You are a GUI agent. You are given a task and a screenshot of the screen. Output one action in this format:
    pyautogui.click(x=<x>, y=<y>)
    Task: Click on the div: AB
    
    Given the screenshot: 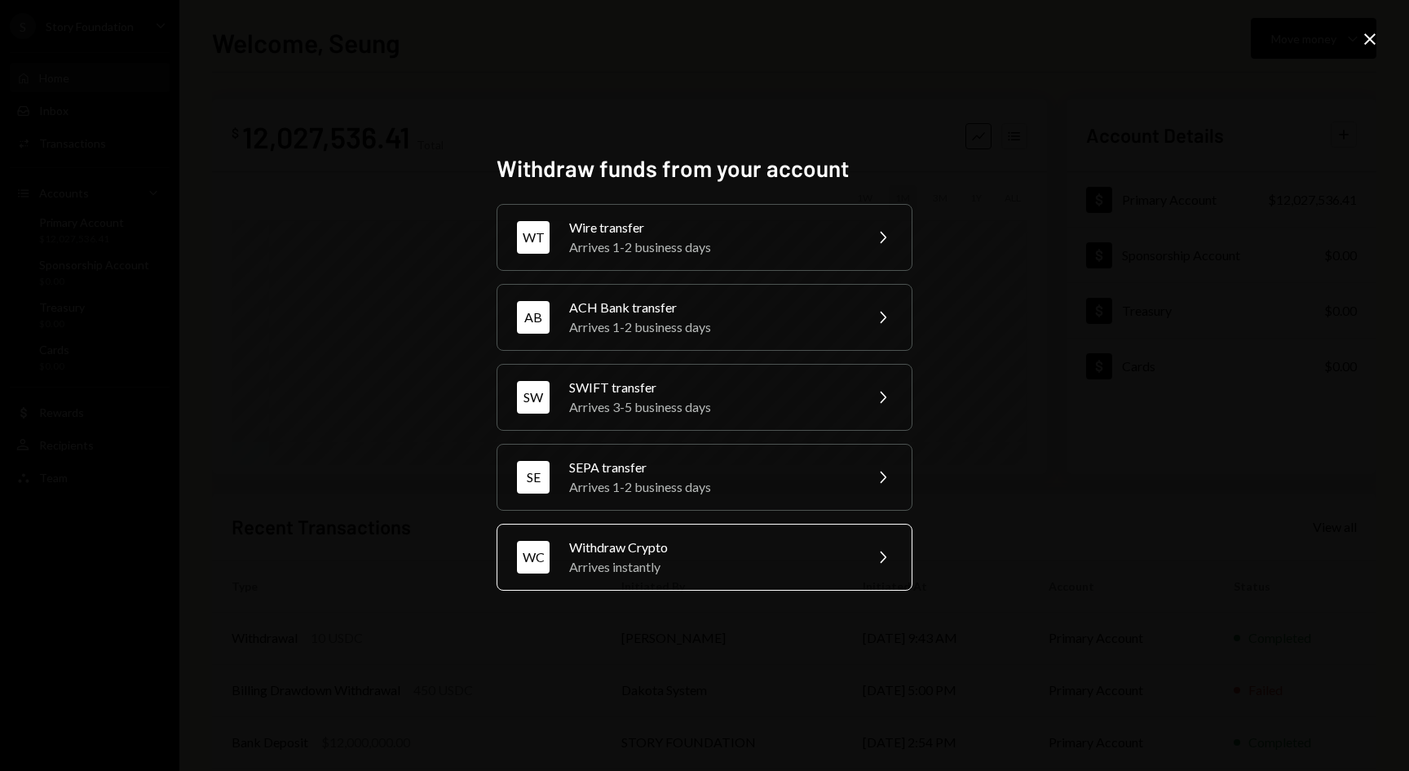 What is the action you would take?
    pyautogui.click(x=533, y=317)
    